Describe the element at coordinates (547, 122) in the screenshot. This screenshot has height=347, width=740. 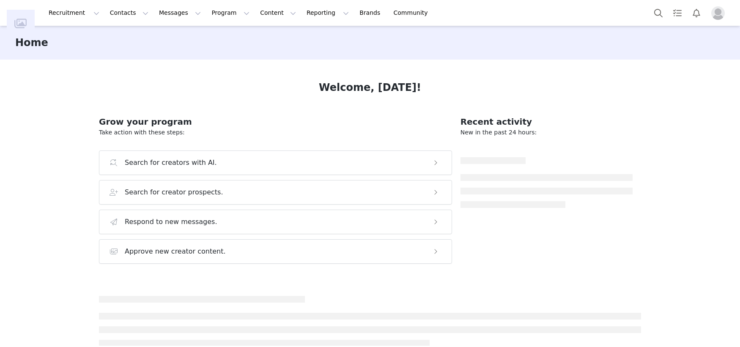
I see `h2: Recent activity` at that location.